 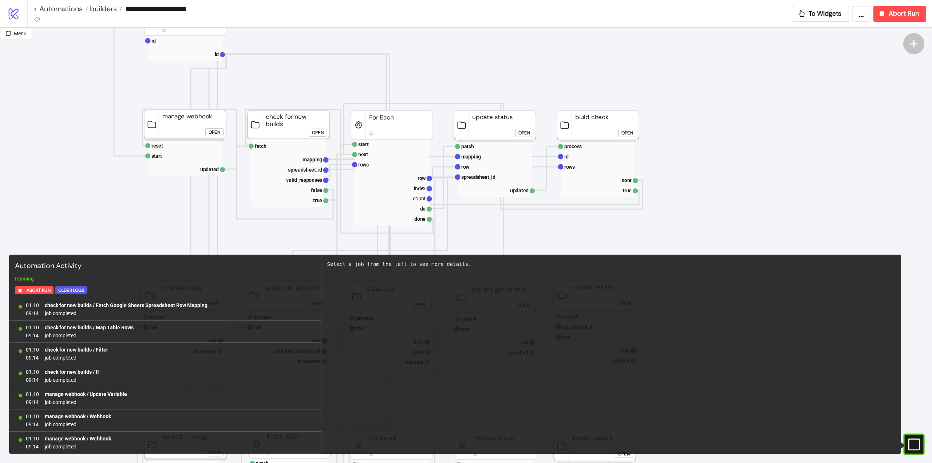 What do you see at coordinates (611, 264) in the screenshot?
I see `div: Select a job from the left to see more details.` at bounding box center [611, 264].